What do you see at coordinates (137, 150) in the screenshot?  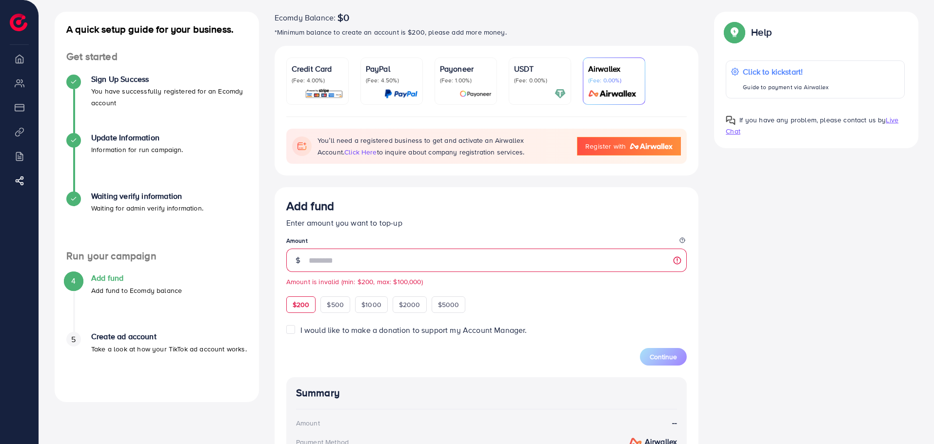 I see `p: Information for run campaign.` at bounding box center [137, 150].